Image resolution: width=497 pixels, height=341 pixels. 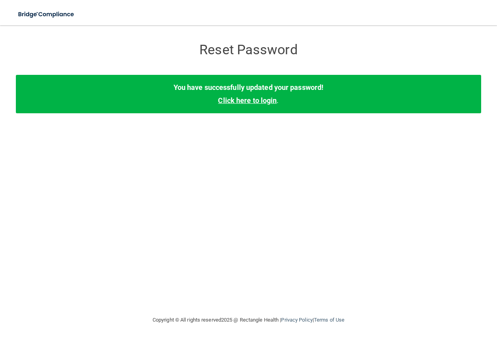 I want to click on b: You have successfully updated your password!, so click(x=249, y=87).